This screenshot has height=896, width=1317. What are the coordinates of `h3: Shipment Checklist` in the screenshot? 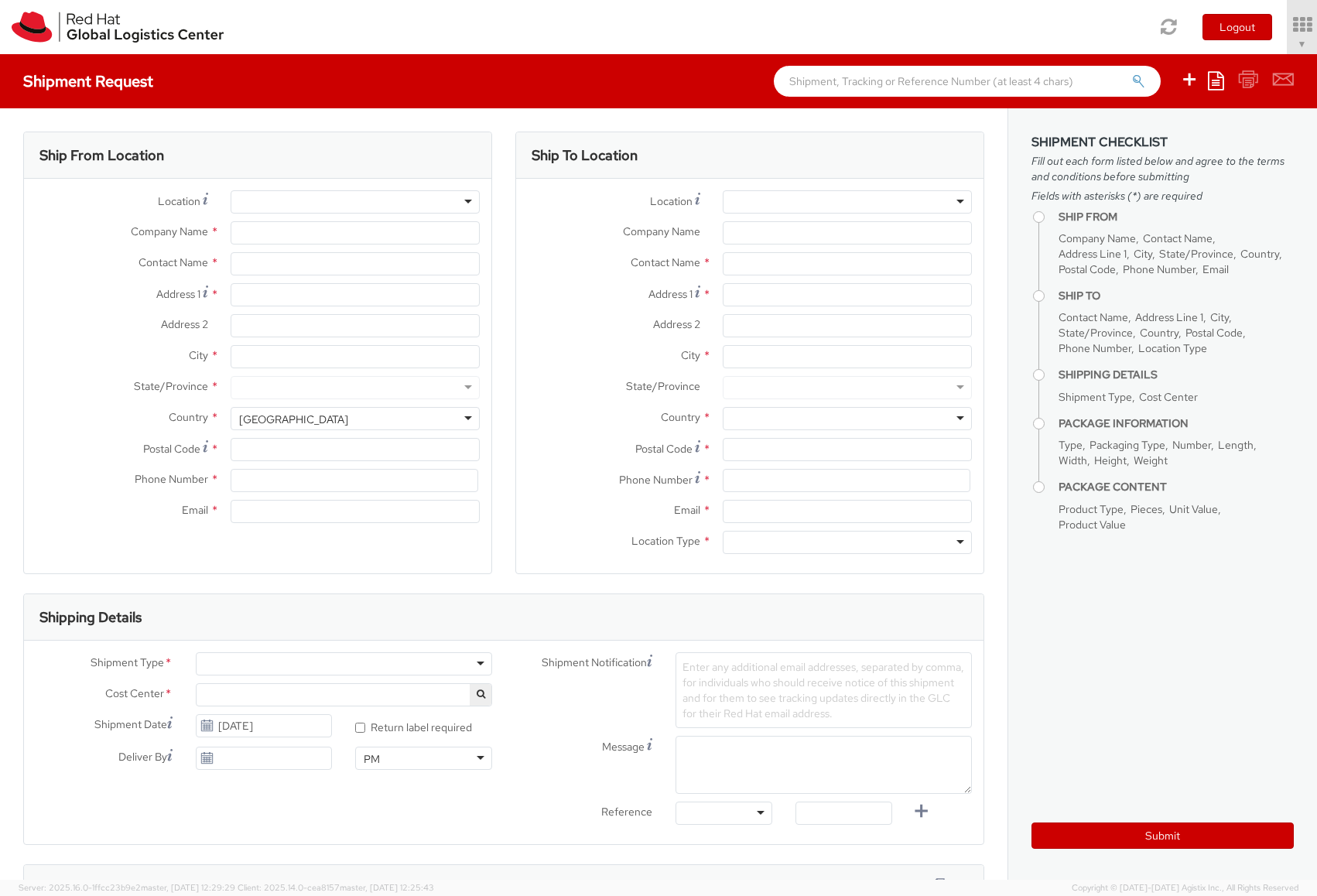 It's located at (1162, 142).